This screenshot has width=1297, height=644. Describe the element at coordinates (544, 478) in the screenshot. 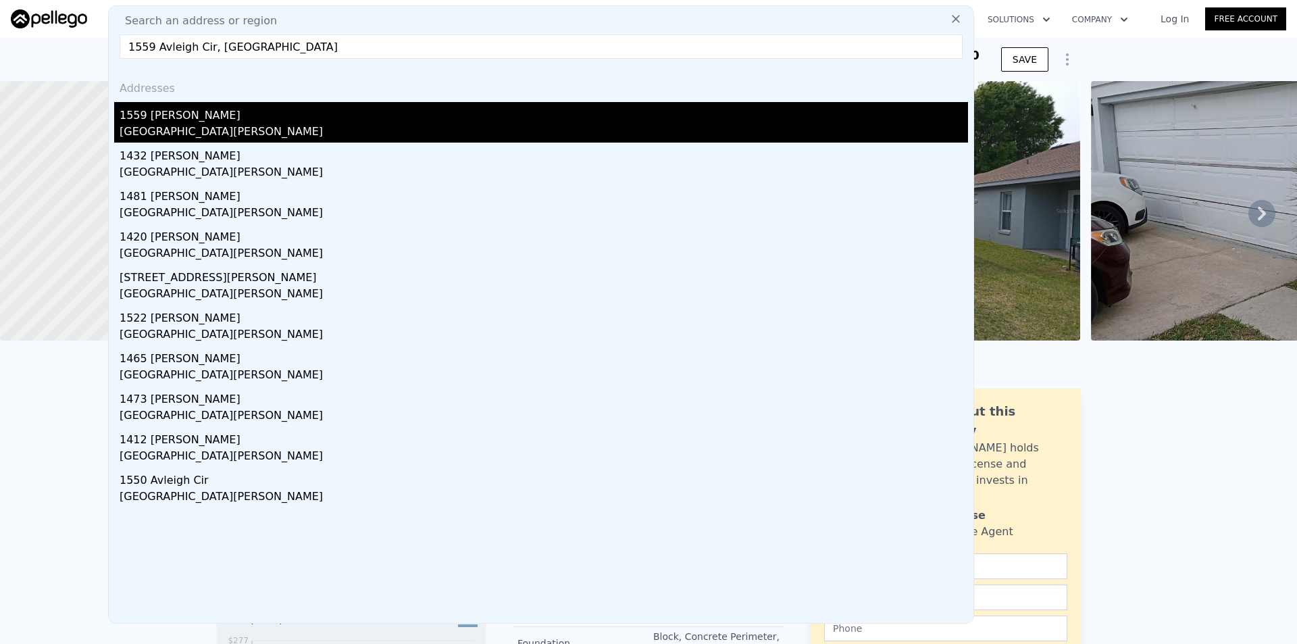

I see `div: 1550 Avleigh Cir` at that location.